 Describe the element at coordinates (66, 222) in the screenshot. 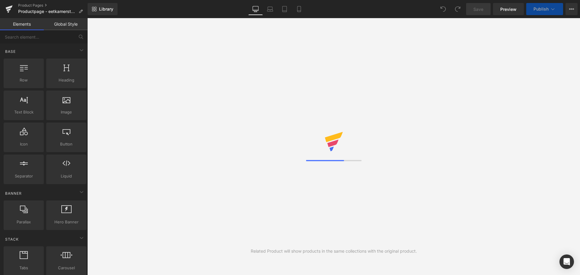

I see `span: Hero Banner` at that location.